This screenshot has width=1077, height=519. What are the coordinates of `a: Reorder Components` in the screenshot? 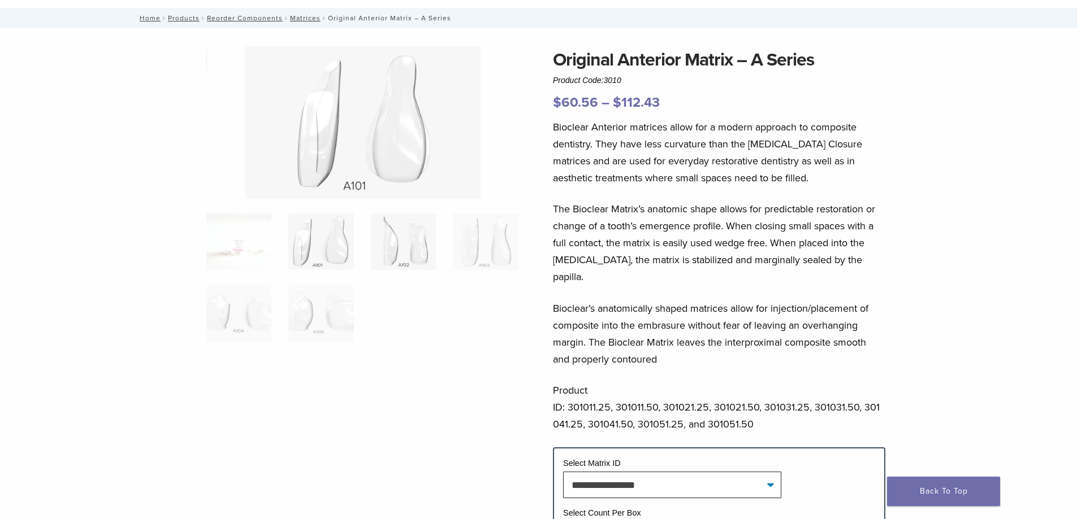 It's located at (245, 18).